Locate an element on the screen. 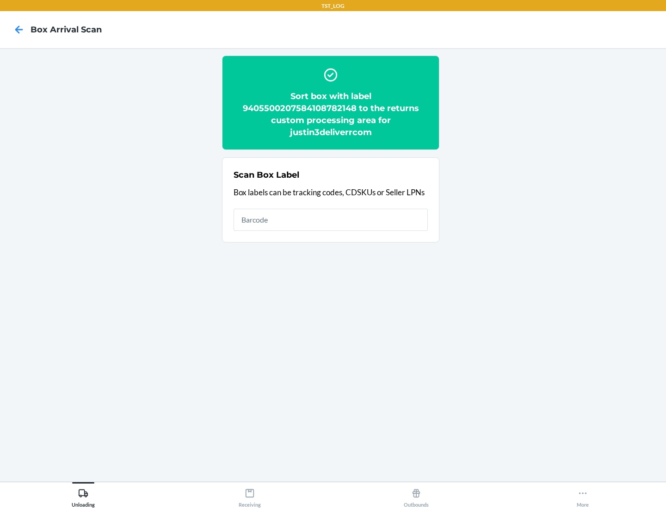 The height and width of the screenshot is (509, 666). h2: Scan Box Label is located at coordinates (266, 175).